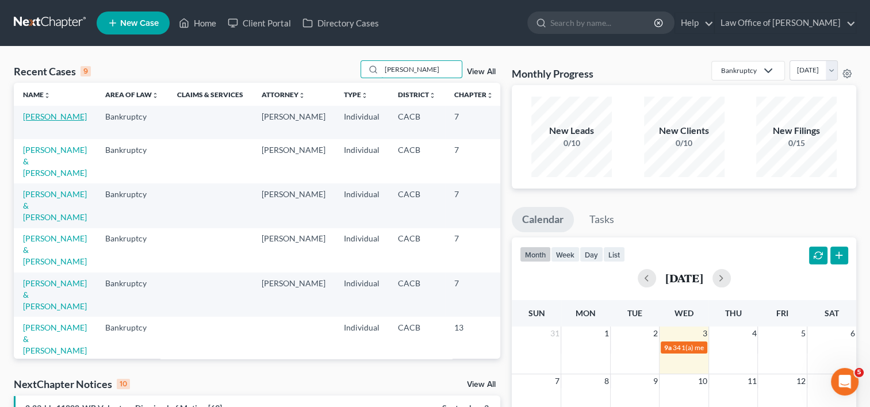  What do you see at coordinates (607, 334) in the screenshot?
I see `span: 1` at bounding box center [607, 334].